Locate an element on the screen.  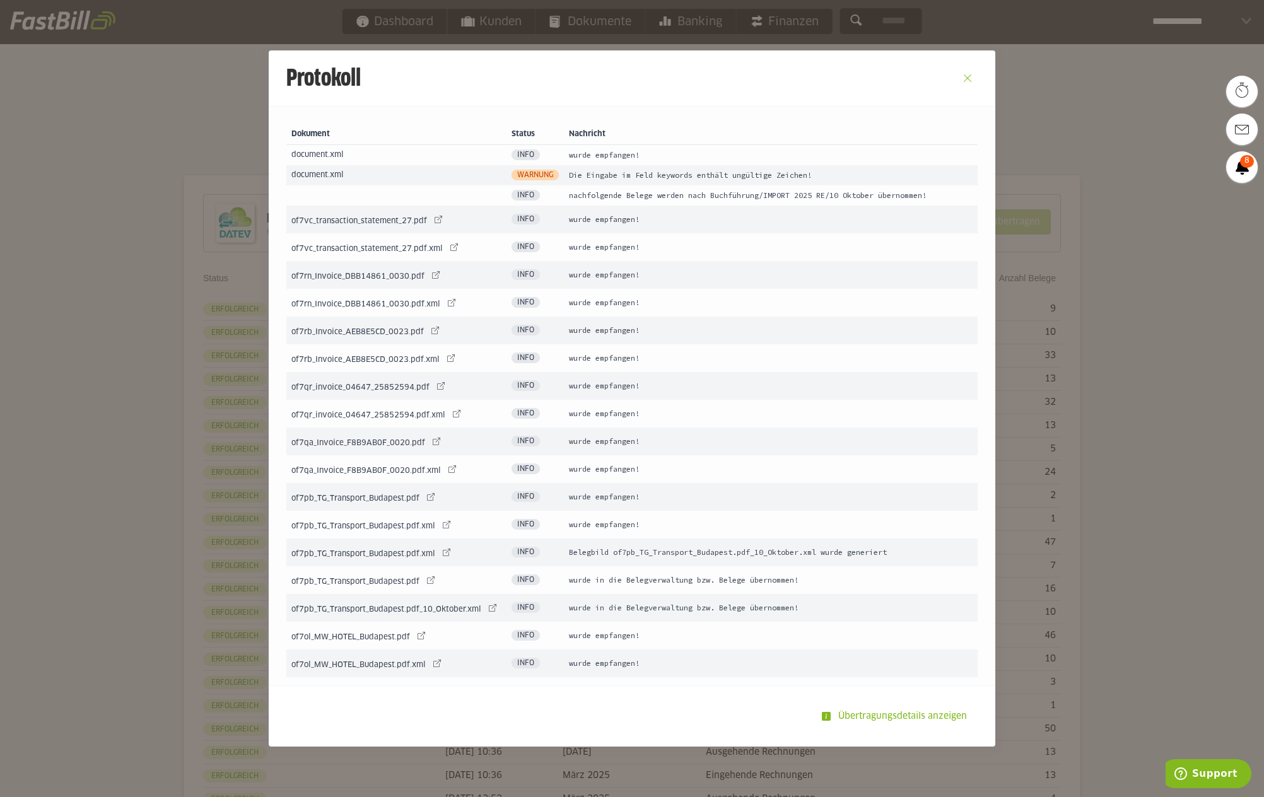
span: of7rn_Invoice_DBB14861_0030.pdf is located at coordinates (358, 277).